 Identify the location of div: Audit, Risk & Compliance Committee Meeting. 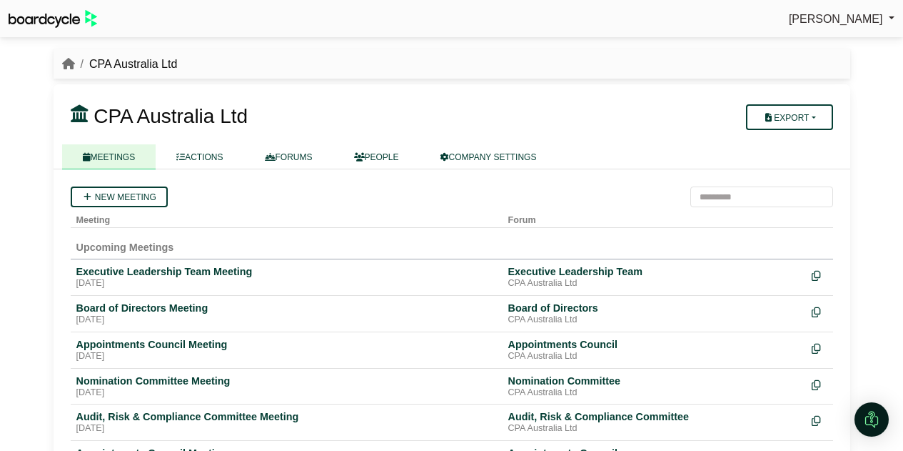
(286, 416).